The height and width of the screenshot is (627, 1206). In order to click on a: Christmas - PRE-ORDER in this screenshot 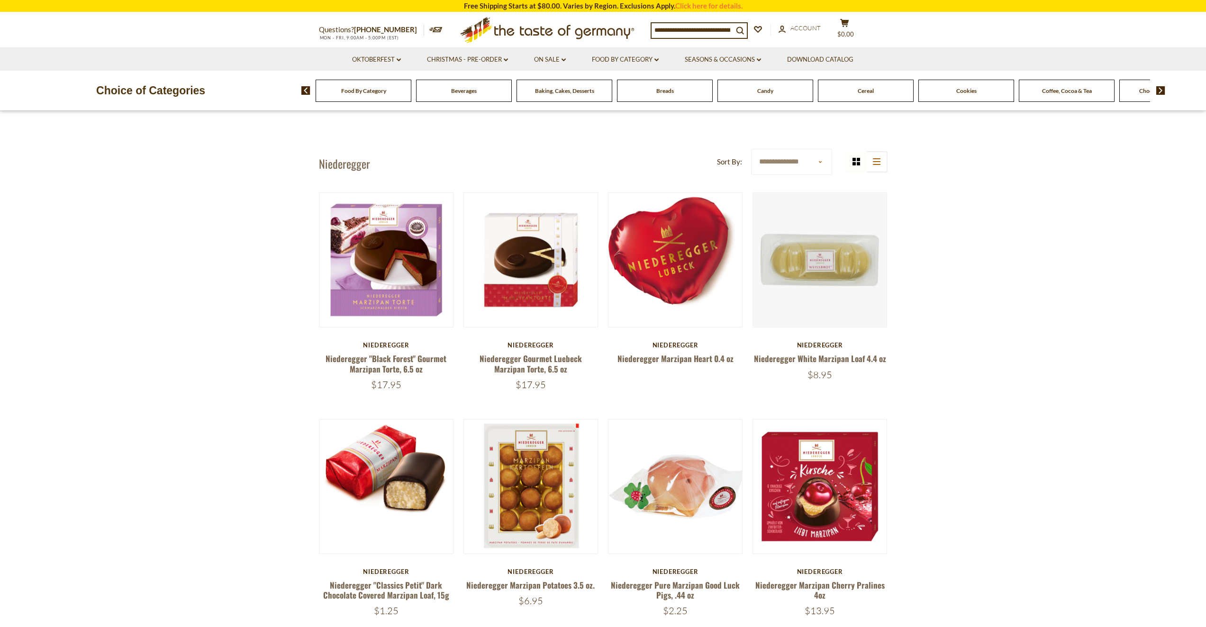, I will do `click(467, 60)`.